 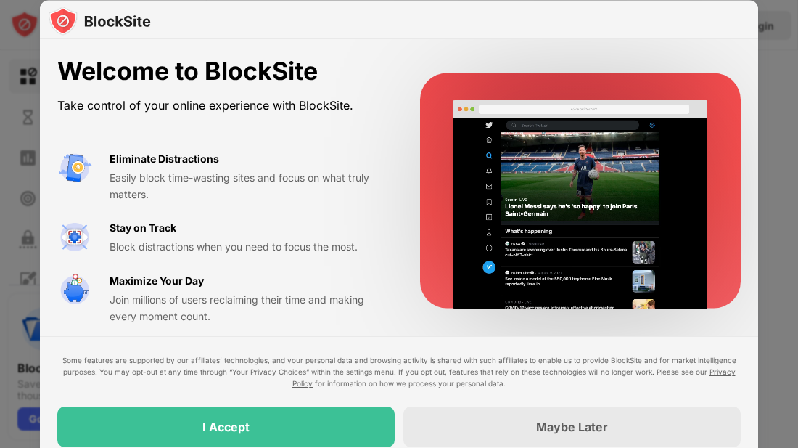 What do you see at coordinates (247, 308) in the screenshot?
I see `div: Join millions of users reclaiming their time and making every moment count.` at bounding box center [247, 308].